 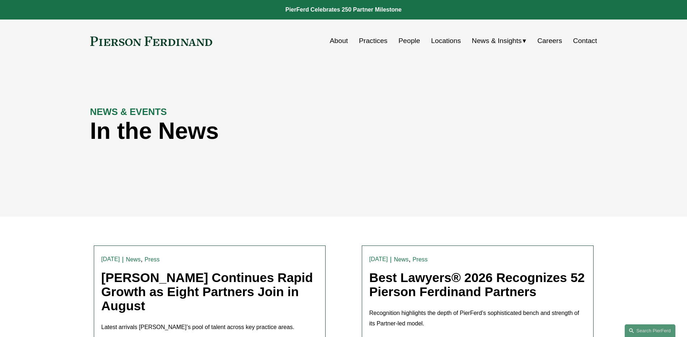 I want to click on a: Best Lawyers® 2026 Recognizes 52 Pierson Ferdinand Partners, so click(x=477, y=285).